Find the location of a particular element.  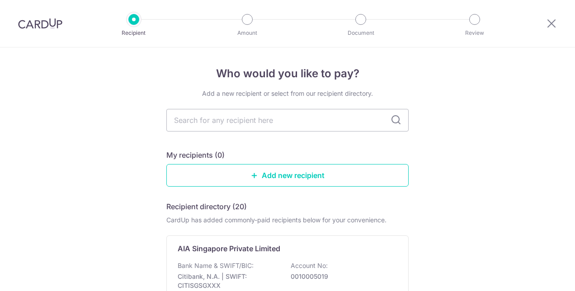

input: Search for any recipient here is located at coordinates (288, 120).